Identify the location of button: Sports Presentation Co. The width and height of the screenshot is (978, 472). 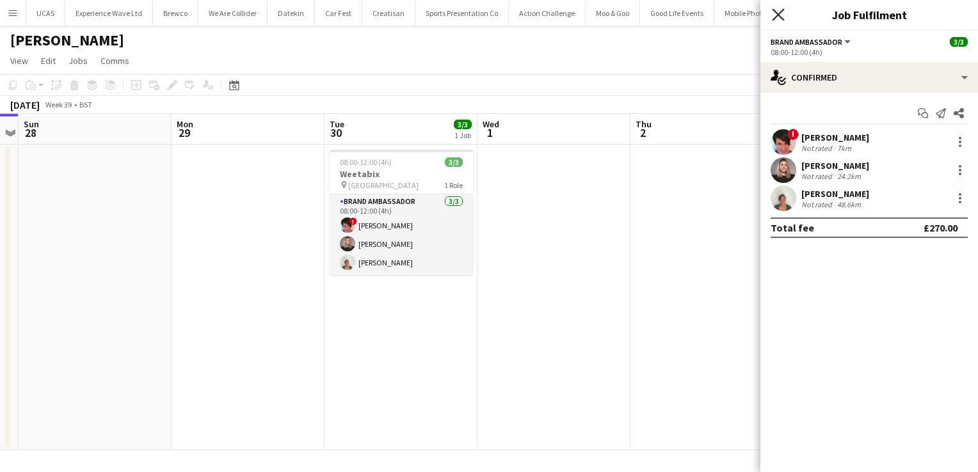
(462, 13).